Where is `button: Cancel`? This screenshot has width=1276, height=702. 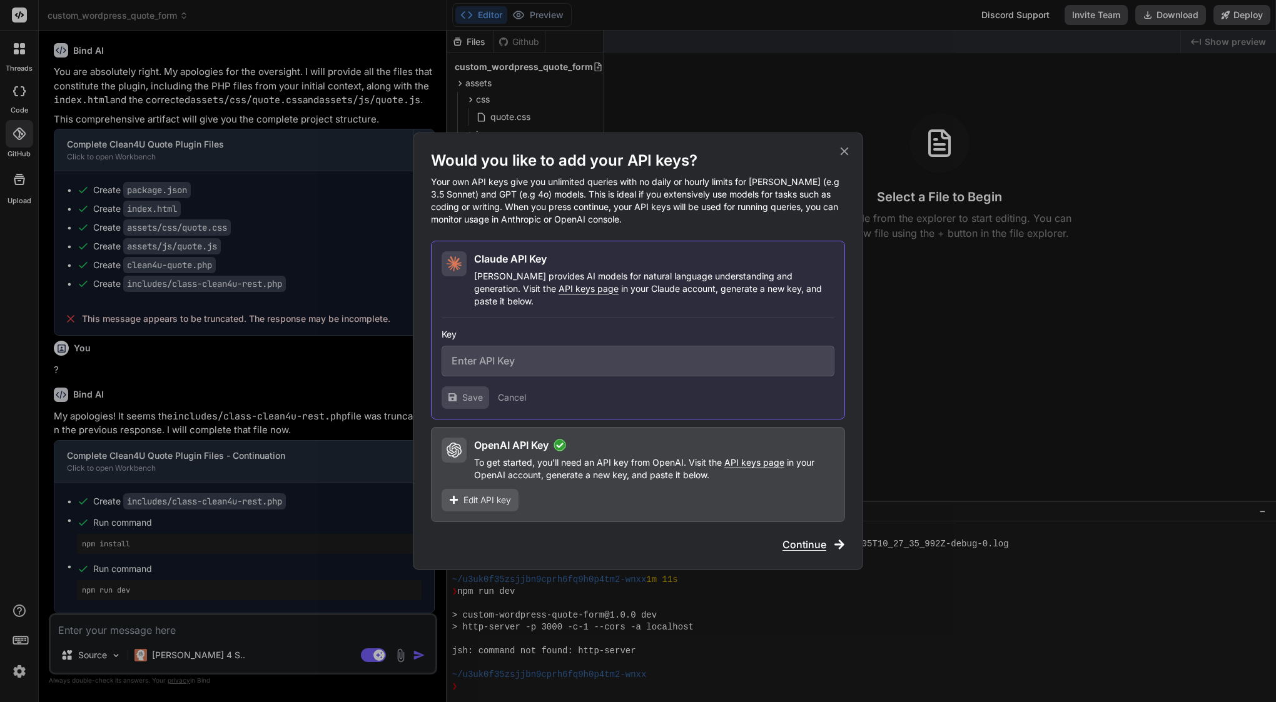
button: Cancel is located at coordinates (511, 398).